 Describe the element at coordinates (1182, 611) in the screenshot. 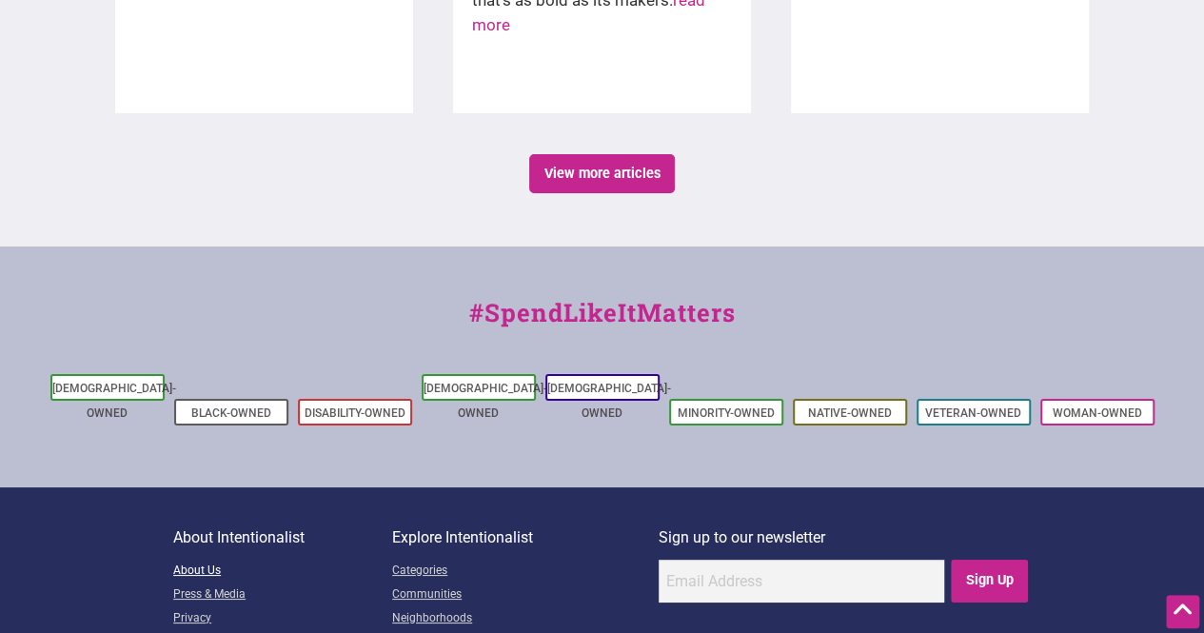

I see `div: Scroll Back to Top` at that location.